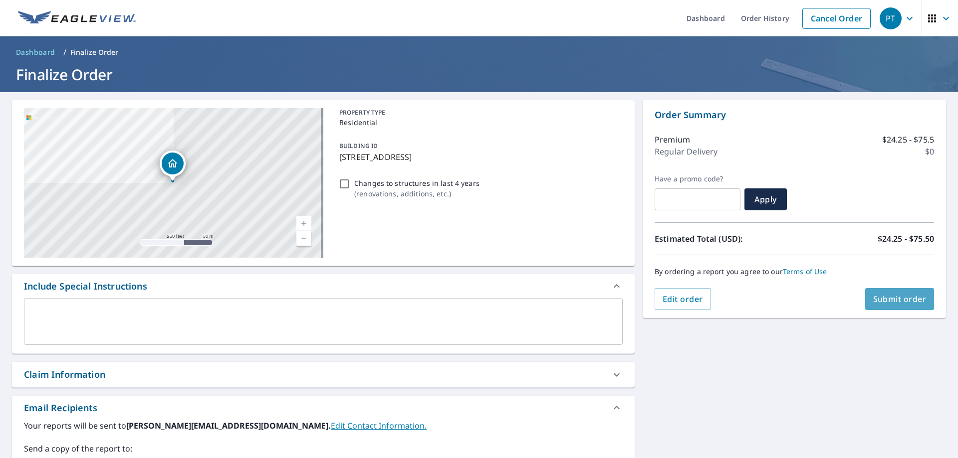 Image resolution: width=958 pixels, height=458 pixels. What do you see at coordinates (724, 239) in the screenshot?
I see `p: Estimated Total (USD):` at bounding box center [724, 239].